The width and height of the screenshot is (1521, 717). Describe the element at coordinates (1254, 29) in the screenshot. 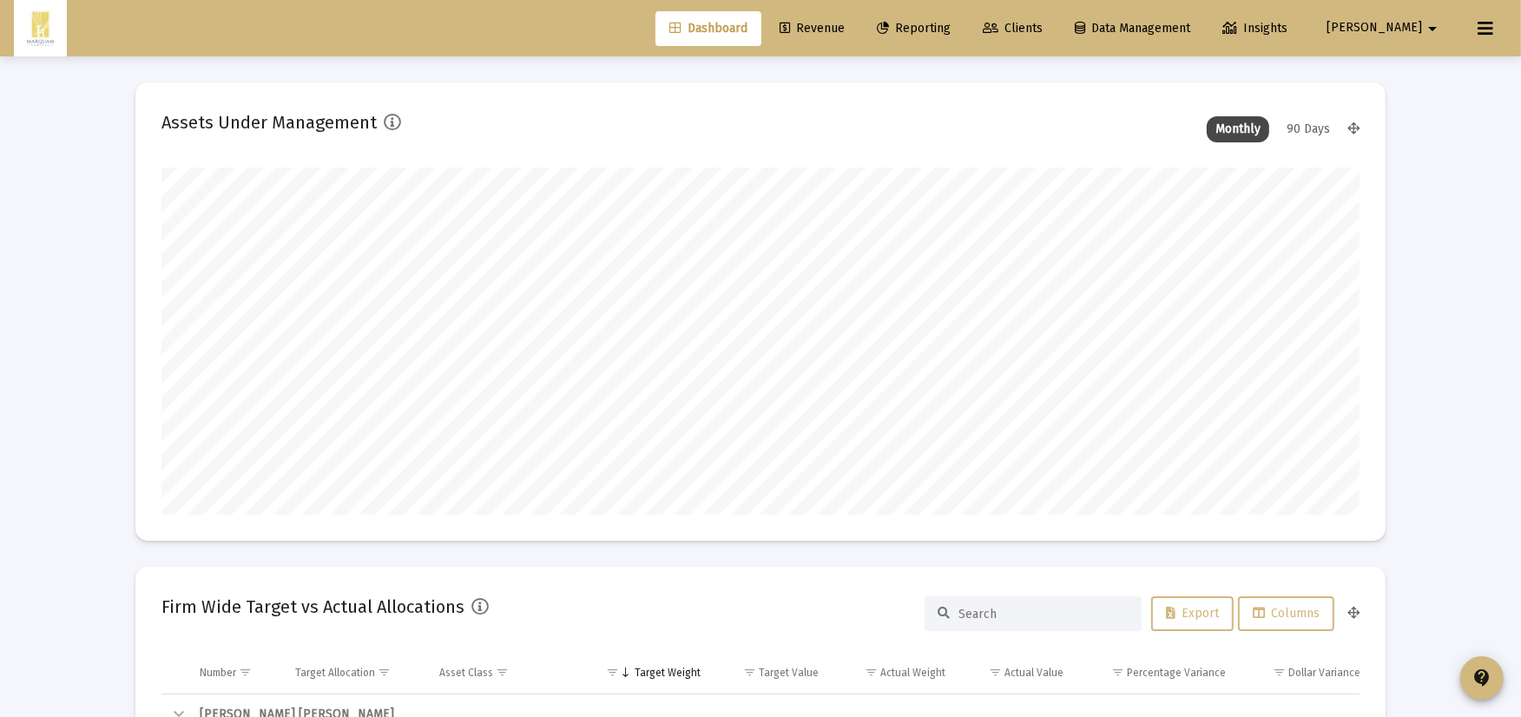

I see `a: Insights` at that location.